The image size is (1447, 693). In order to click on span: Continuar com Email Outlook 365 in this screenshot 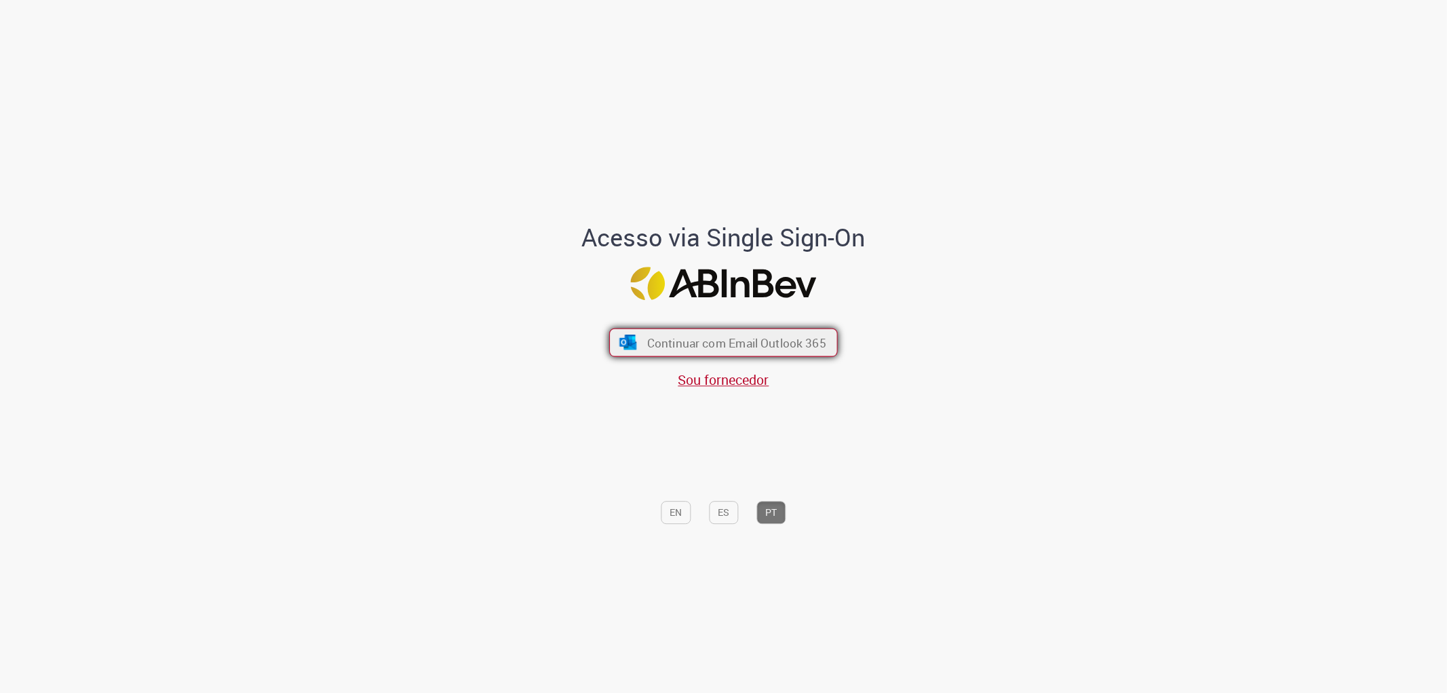, I will do `click(737, 342)`.